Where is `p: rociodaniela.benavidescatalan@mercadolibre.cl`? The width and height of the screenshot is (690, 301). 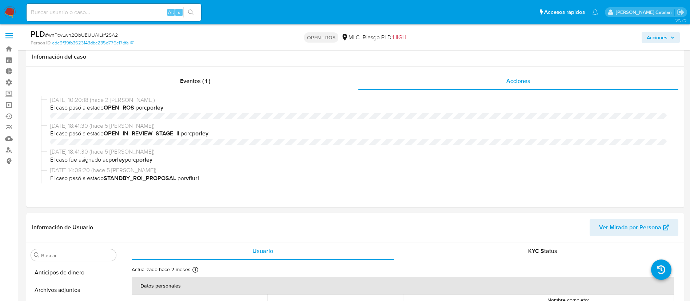
p: rociodaniela.benavidescatalan@mercadolibre.cl is located at coordinates (645, 12).